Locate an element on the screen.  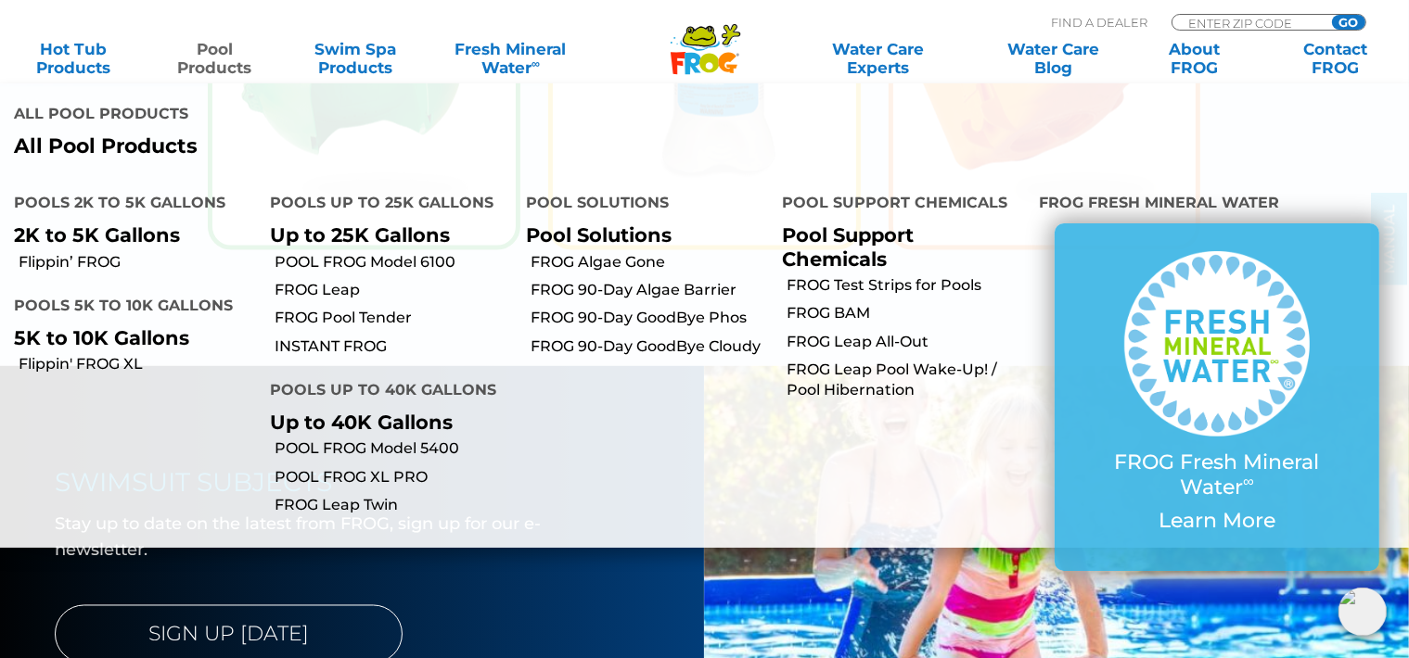
p: 2K to 5K Gallons is located at coordinates (128, 235).